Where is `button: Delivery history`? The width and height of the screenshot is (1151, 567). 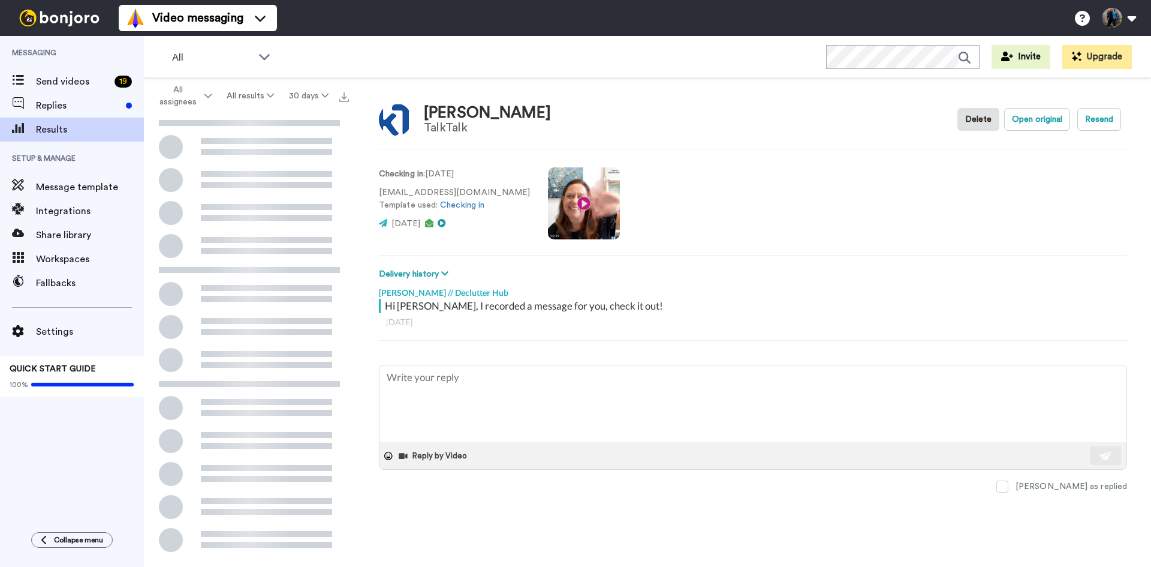
button: Delivery history is located at coordinates (416, 274).